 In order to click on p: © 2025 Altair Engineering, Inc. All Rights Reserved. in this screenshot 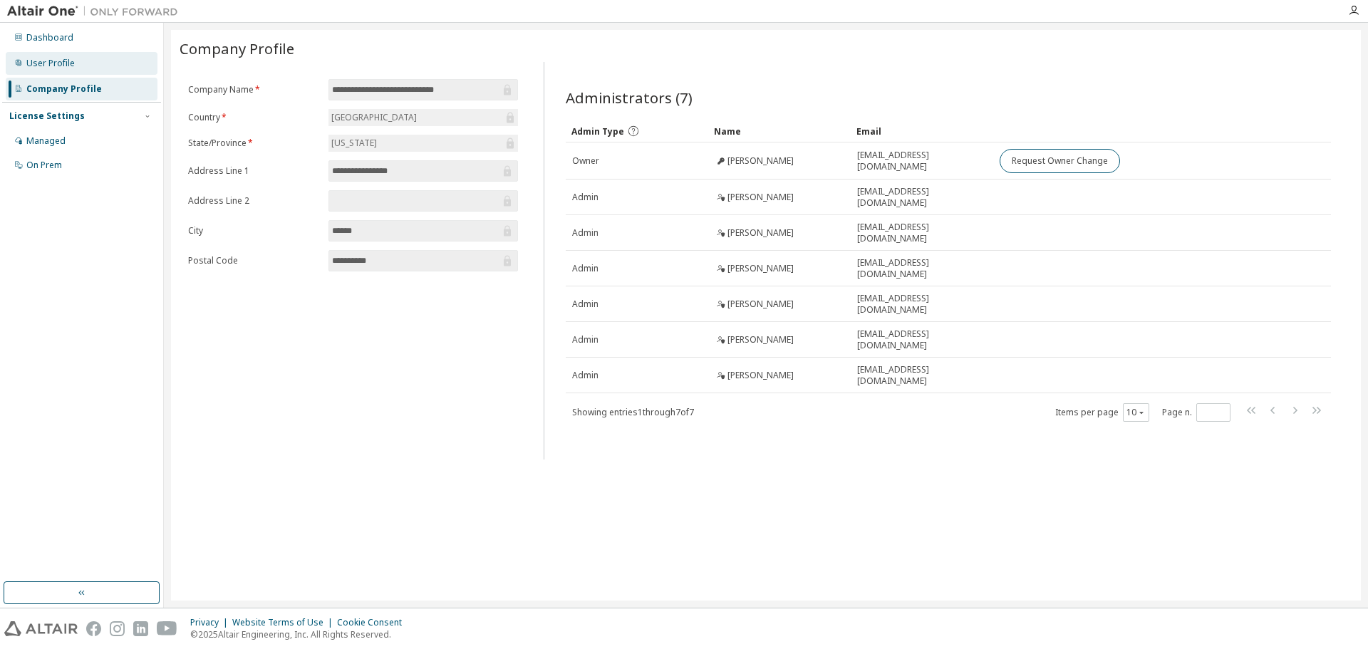, I will do `click(300, 634)`.